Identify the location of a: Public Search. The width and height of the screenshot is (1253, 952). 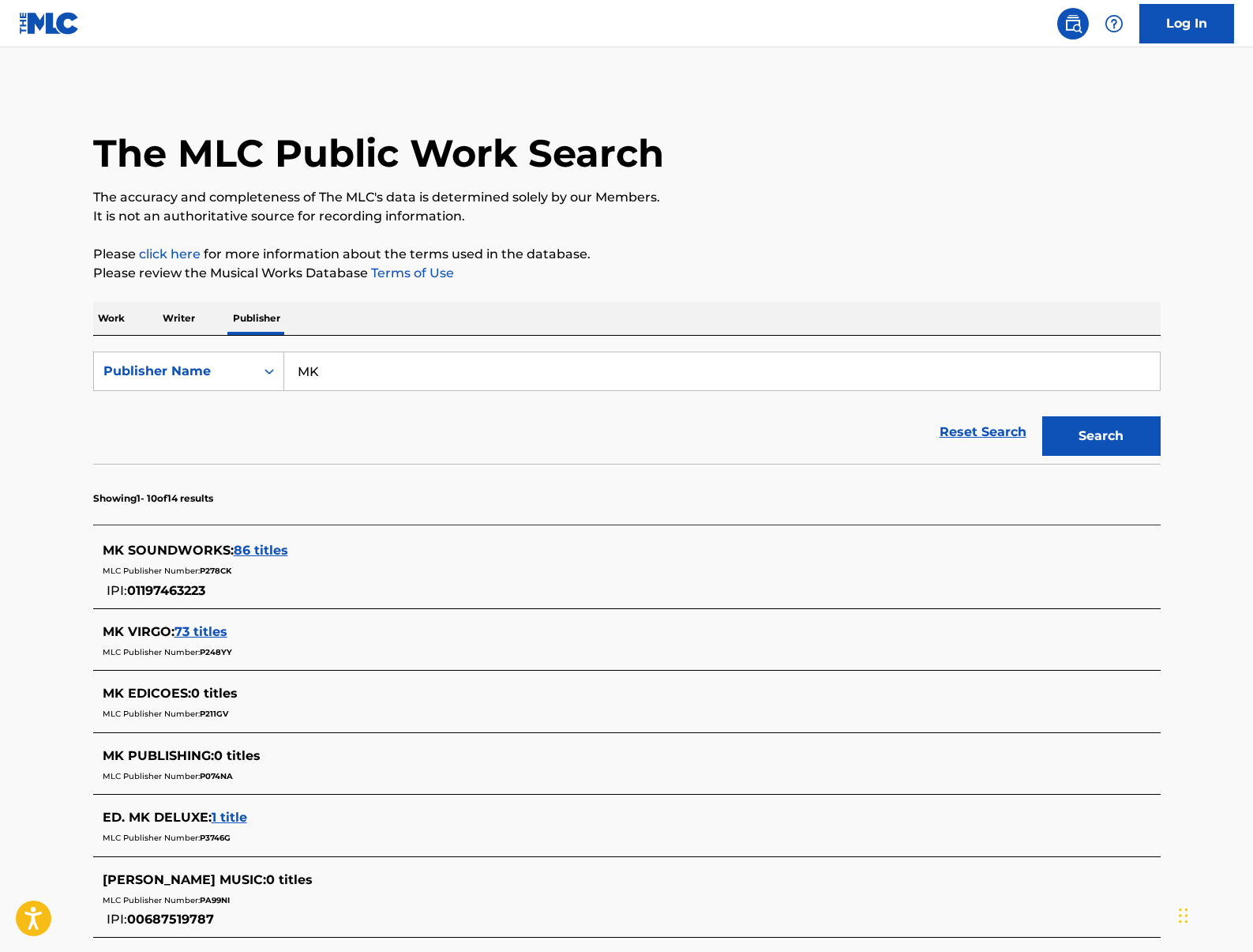
(1074, 23).